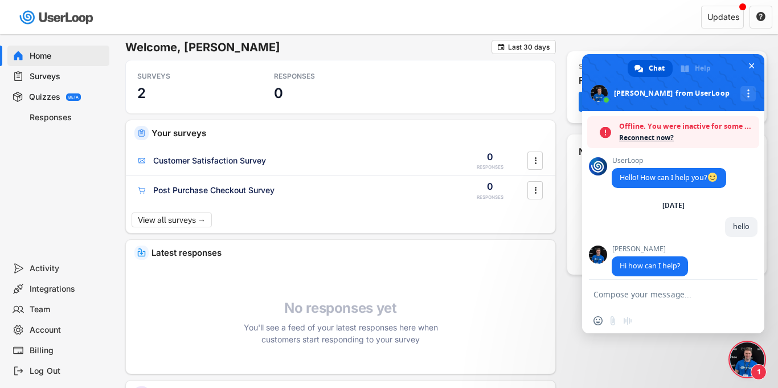 The width and height of the screenshot is (778, 388). Describe the element at coordinates (741, 226) in the screenshot. I see `span: hello` at that location.